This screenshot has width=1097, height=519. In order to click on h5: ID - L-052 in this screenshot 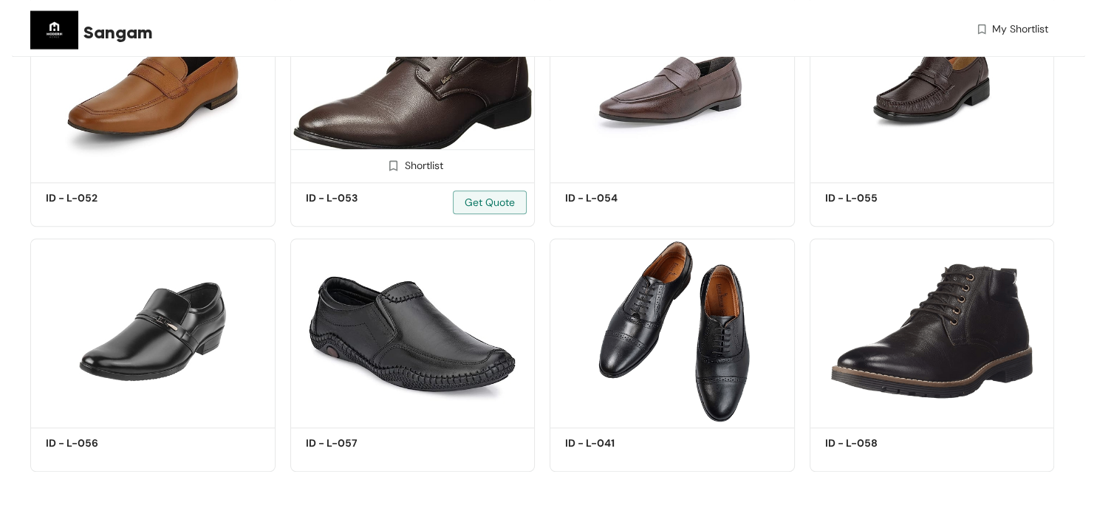, I will do `click(109, 198)`.